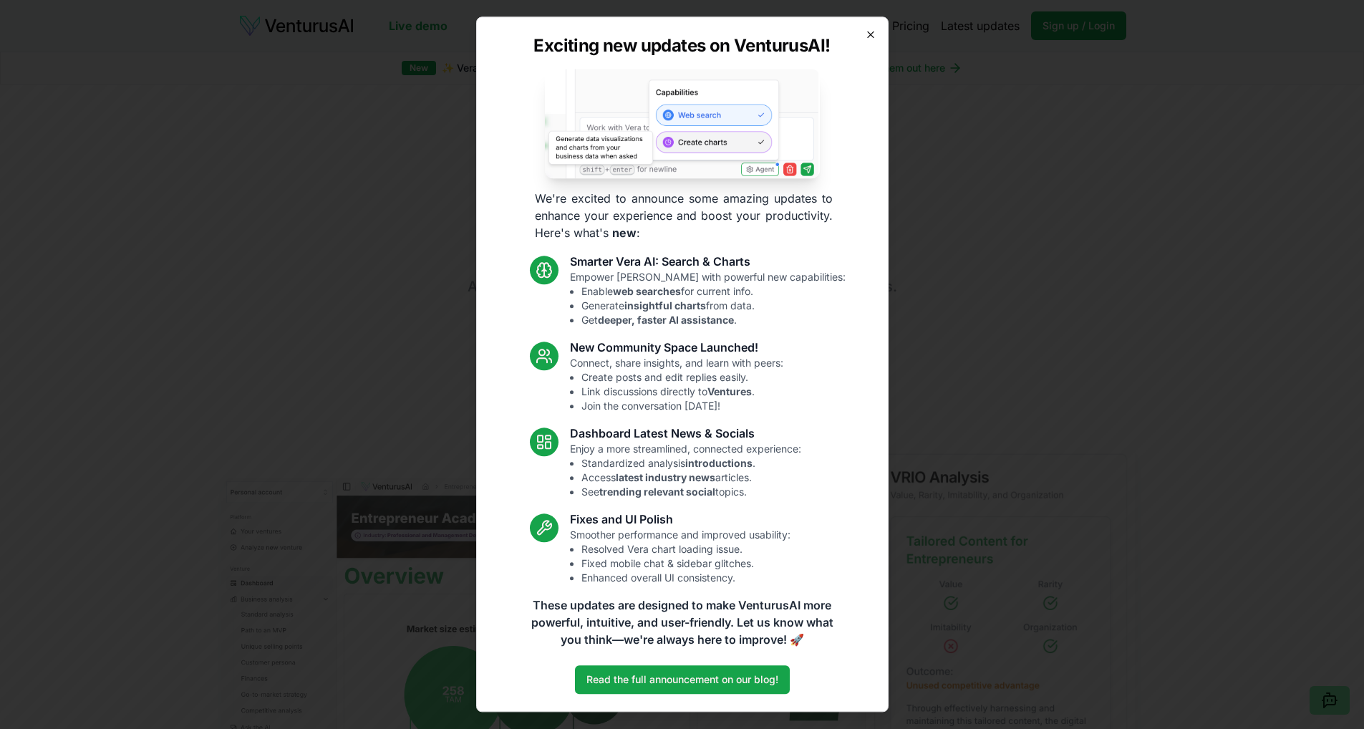  I want to click on li: Generate from data., so click(713, 306).